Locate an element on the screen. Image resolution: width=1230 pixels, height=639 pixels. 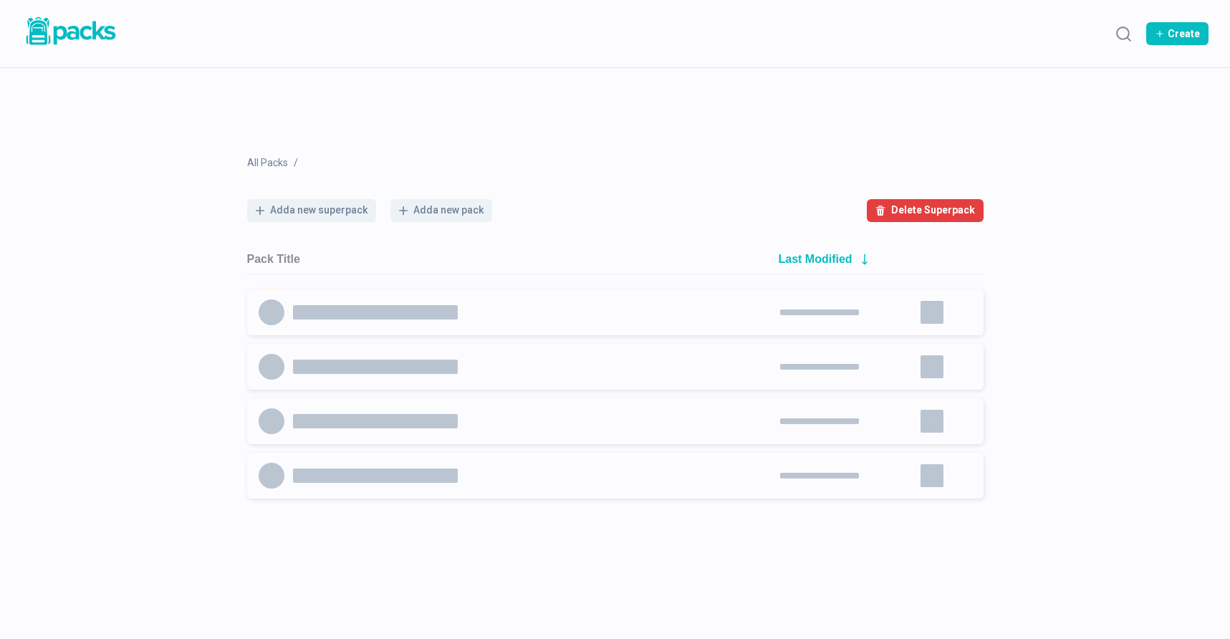
button: Adda new superpack is located at coordinates (312, 211).